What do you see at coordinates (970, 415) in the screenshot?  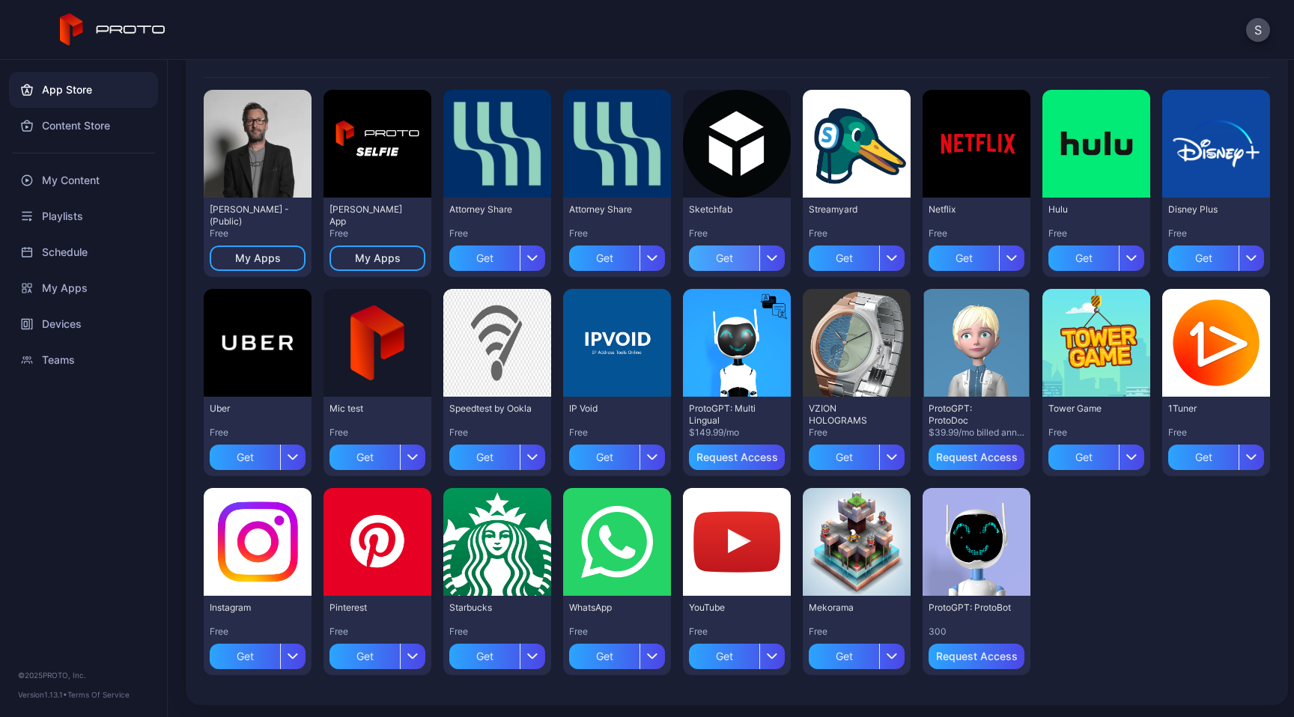 I see `div: ProtoGPT: ProtoDoc` at bounding box center [970, 415].